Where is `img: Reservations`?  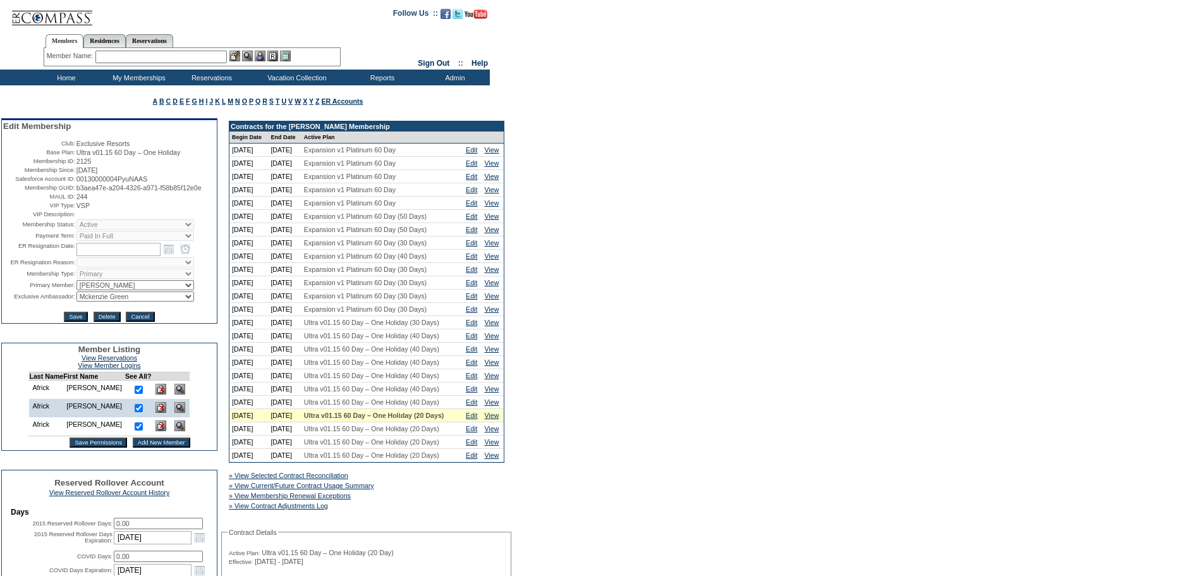 img: Reservations is located at coordinates (273, 56).